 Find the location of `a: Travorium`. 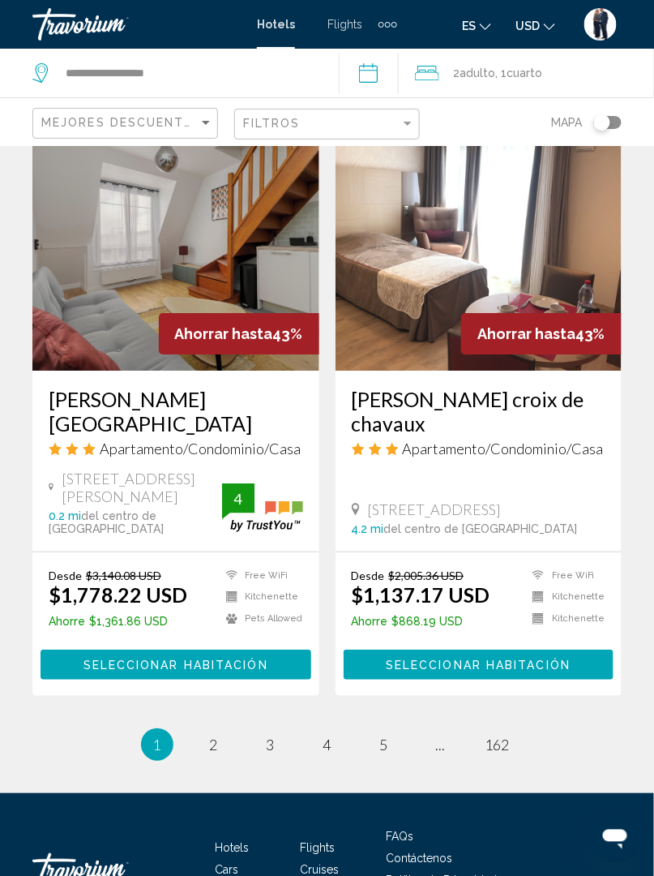

a: Travorium is located at coordinates (136, 24).